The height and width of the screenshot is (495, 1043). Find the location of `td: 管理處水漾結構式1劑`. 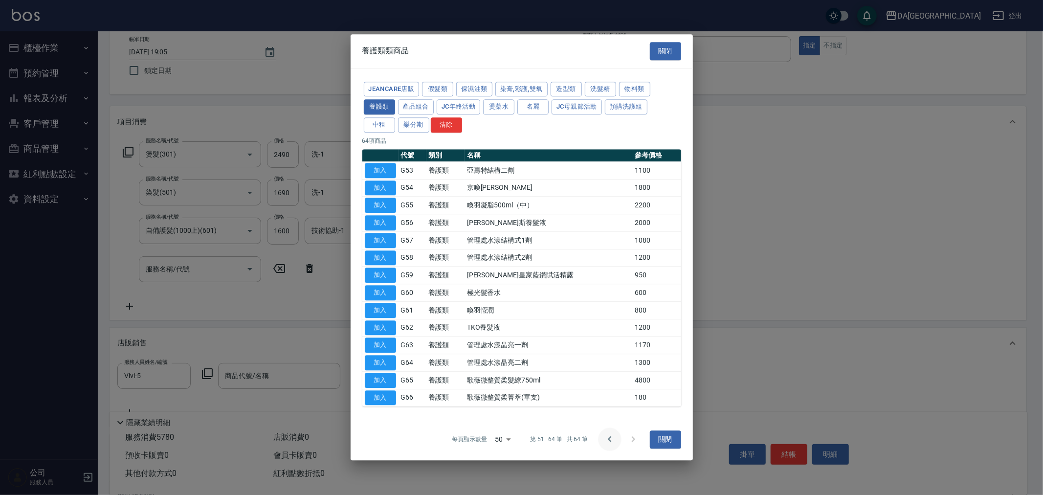

td: 管理處水漾結構式1劑 is located at coordinates (548, 240).